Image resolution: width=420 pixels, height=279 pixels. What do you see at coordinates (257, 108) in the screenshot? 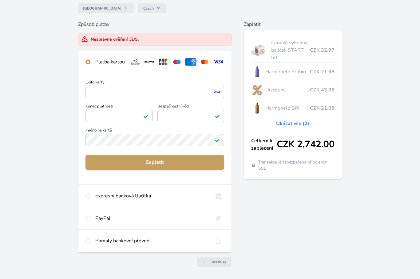
I see `img: CLEAN_BIFI_se_stinem_x-lo.jpg` at bounding box center [257, 108].